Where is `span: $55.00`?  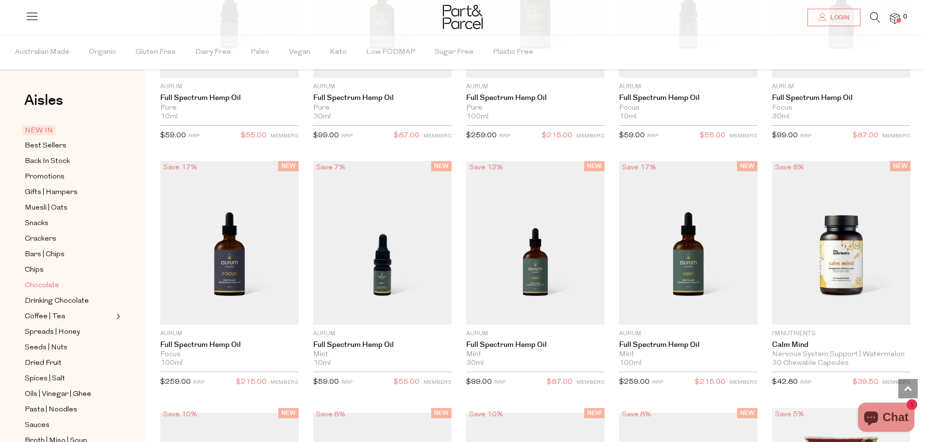 span: $55.00 is located at coordinates (253, 136).